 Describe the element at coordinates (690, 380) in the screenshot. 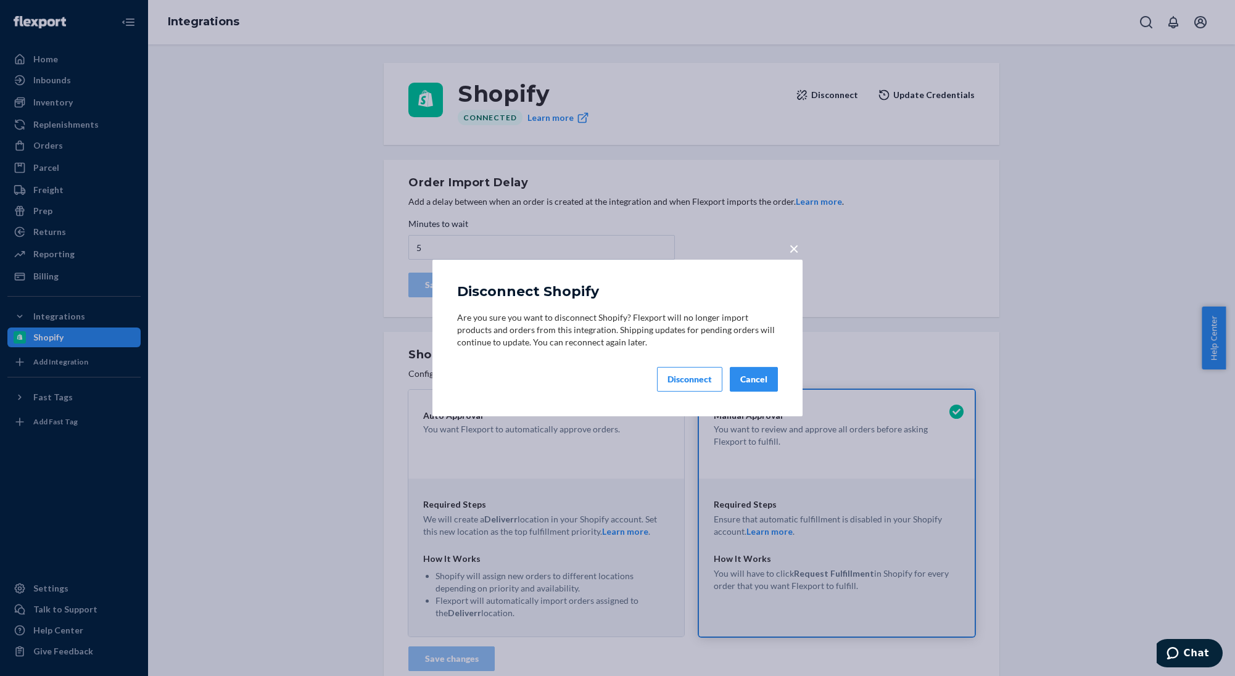

I see `div: Disconnect` at that location.